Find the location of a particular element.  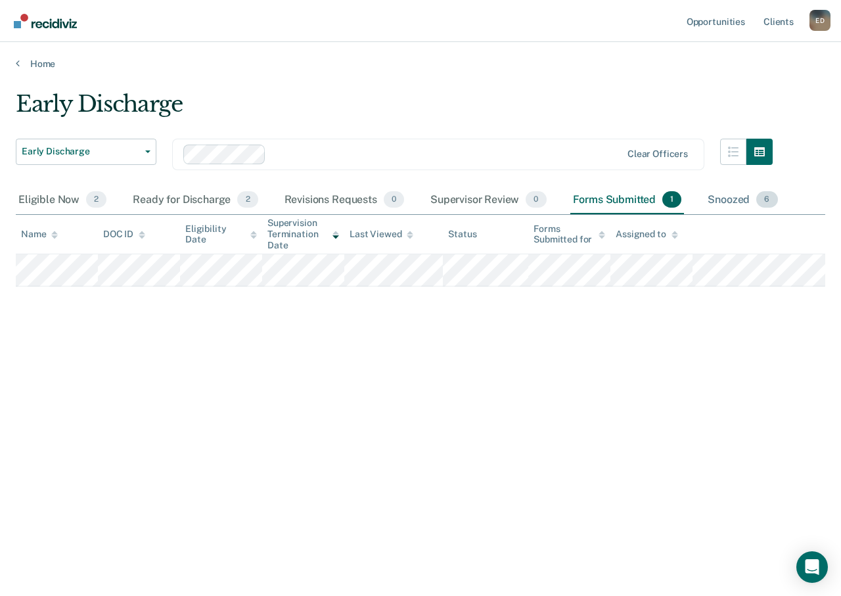

div: Last Viewed is located at coordinates (381, 234).